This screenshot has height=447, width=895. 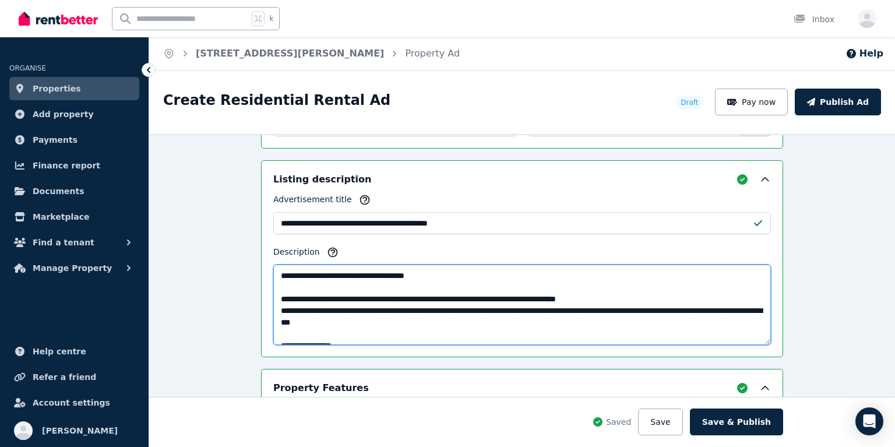 What do you see at coordinates (752, 102) in the screenshot?
I see `button: Pay now` at bounding box center [752, 102].